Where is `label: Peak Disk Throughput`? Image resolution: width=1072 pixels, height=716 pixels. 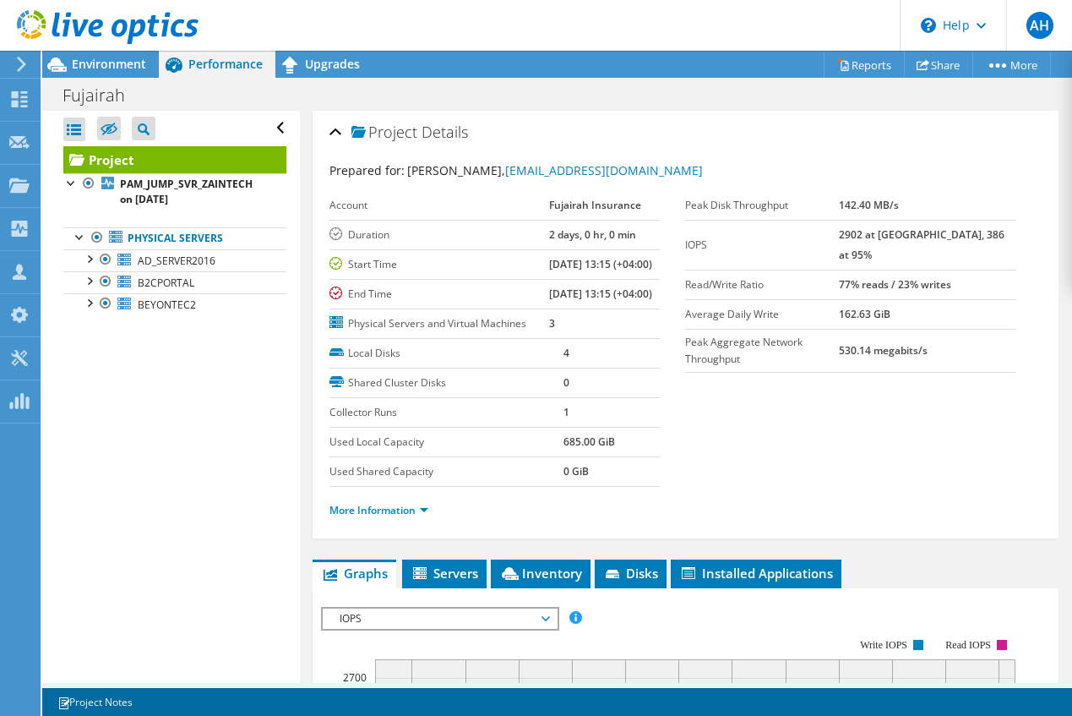 label: Peak Disk Throughput is located at coordinates (762, 205).